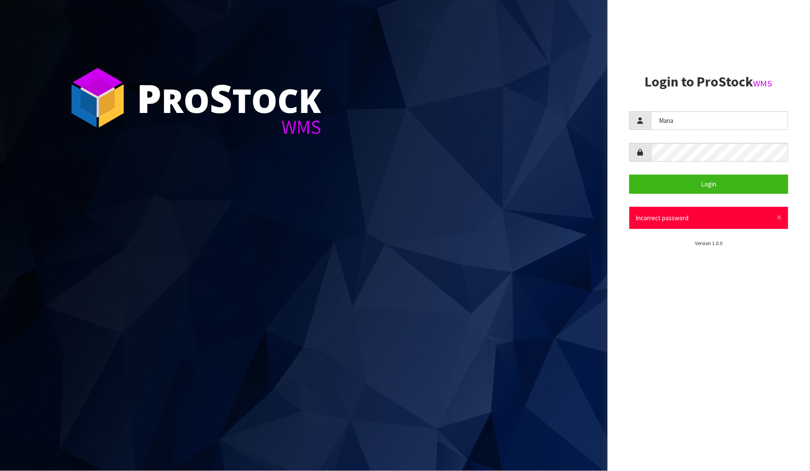  Describe the element at coordinates (221, 98) in the screenshot. I see `span: S` at that location.